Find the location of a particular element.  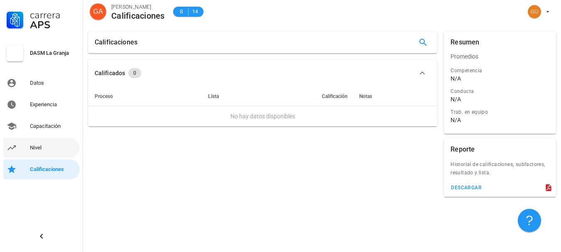

div: Calificados is located at coordinates (110, 73).